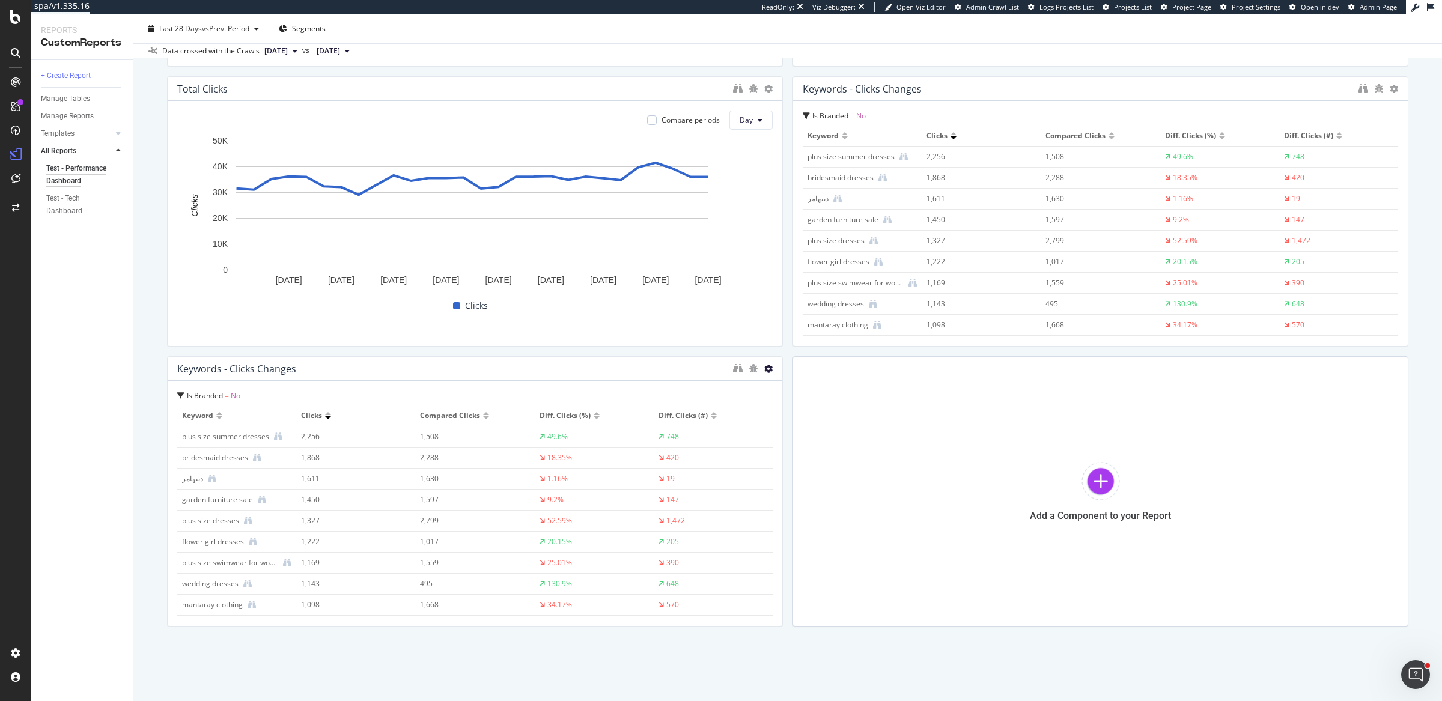 The height and width of the screenshot is (701, 1442). What do you see at coordinates (1132, 7) in the screenshot?
I see `span: Projects List` at bounding box center [1132, 7].